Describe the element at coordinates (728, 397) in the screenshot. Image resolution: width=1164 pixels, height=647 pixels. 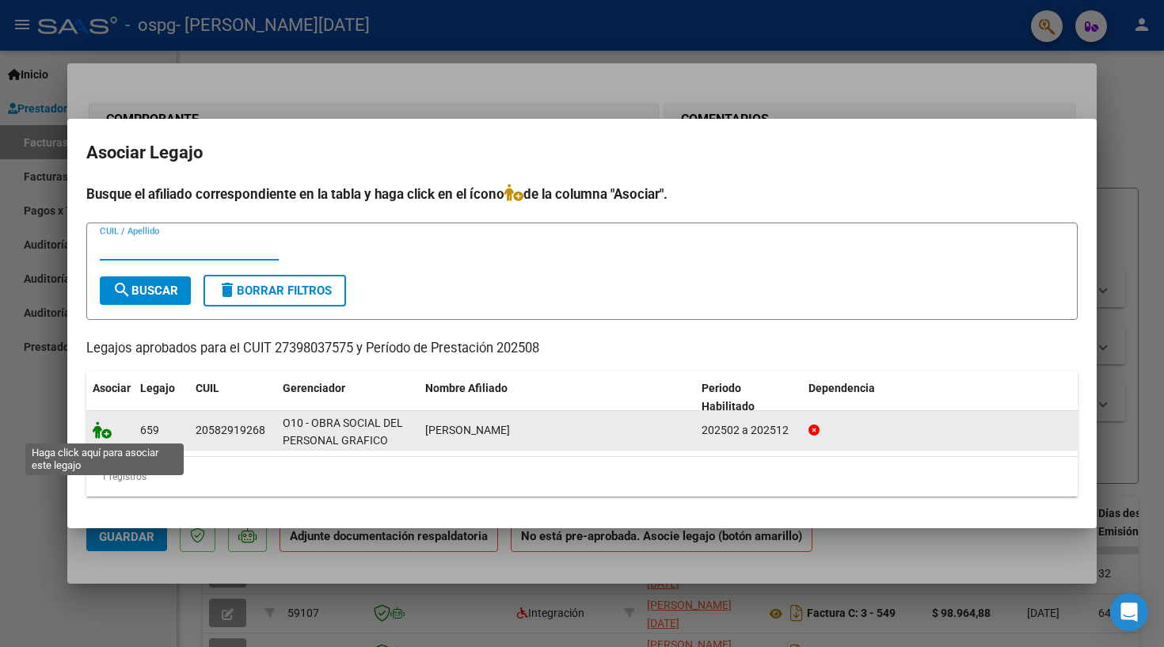
I see `span: Periodo Habilitado` at that location.